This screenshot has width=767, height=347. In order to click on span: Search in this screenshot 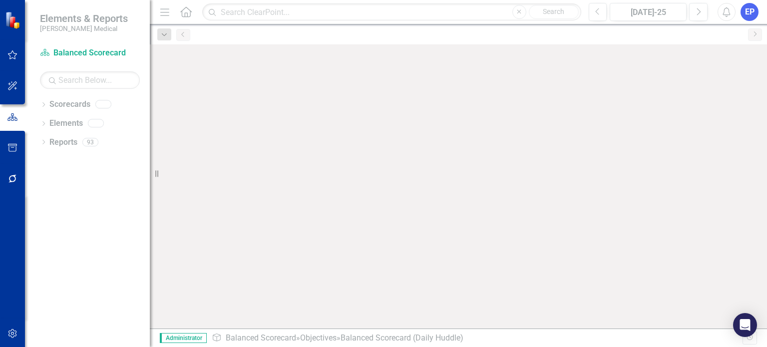, I will do `click(553, 11)`.